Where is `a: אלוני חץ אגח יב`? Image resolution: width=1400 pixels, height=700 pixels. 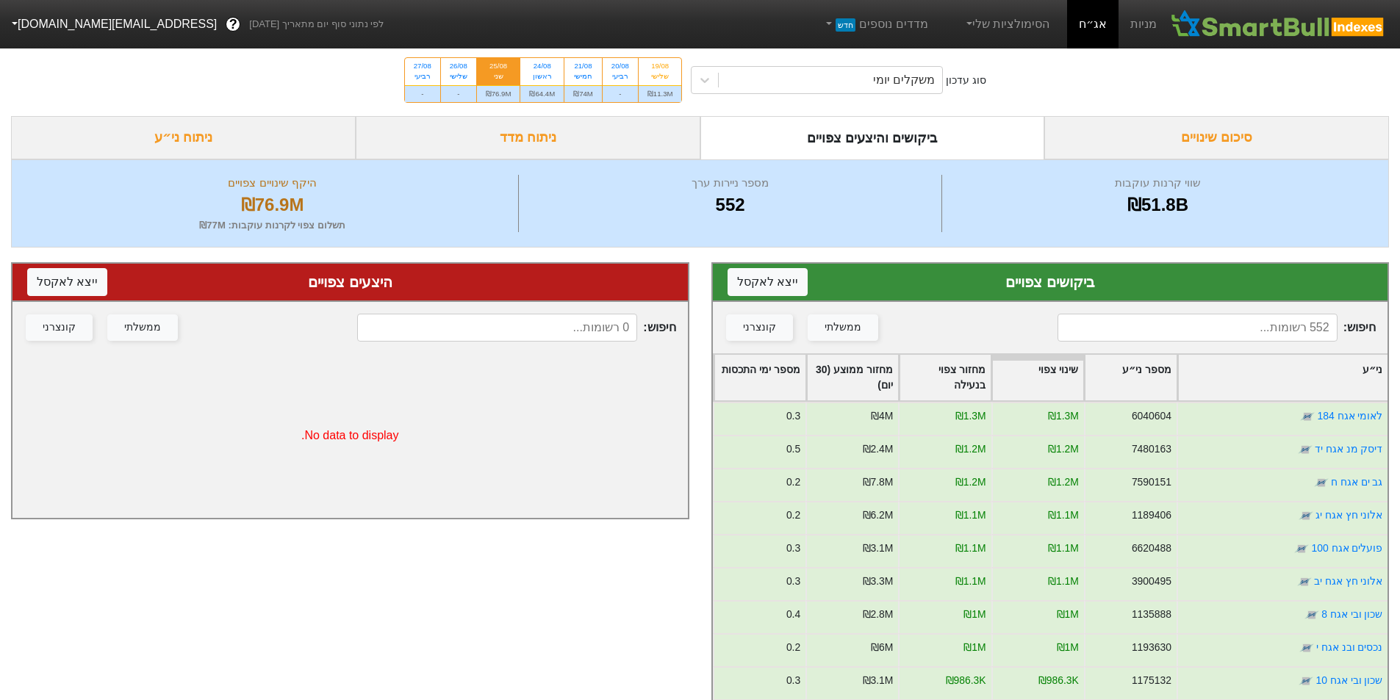
a: אלוני חץ אגח יב is located at coordinates (1348, 581).